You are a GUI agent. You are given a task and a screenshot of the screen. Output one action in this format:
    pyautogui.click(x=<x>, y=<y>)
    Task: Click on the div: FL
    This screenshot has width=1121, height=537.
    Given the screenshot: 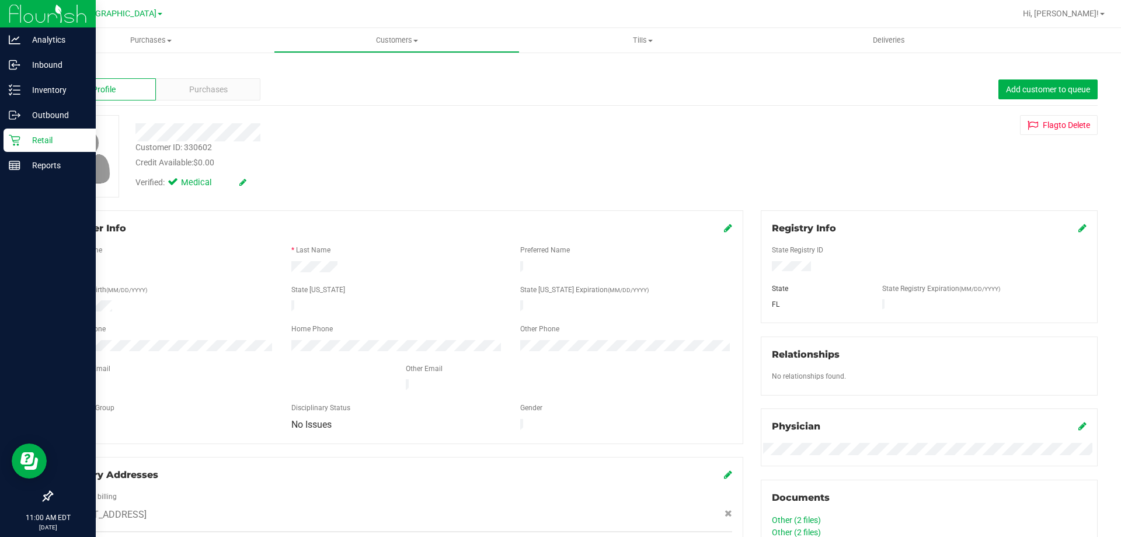 What is the action you would take?
    pyautogui.click(x=819, y=304)
    